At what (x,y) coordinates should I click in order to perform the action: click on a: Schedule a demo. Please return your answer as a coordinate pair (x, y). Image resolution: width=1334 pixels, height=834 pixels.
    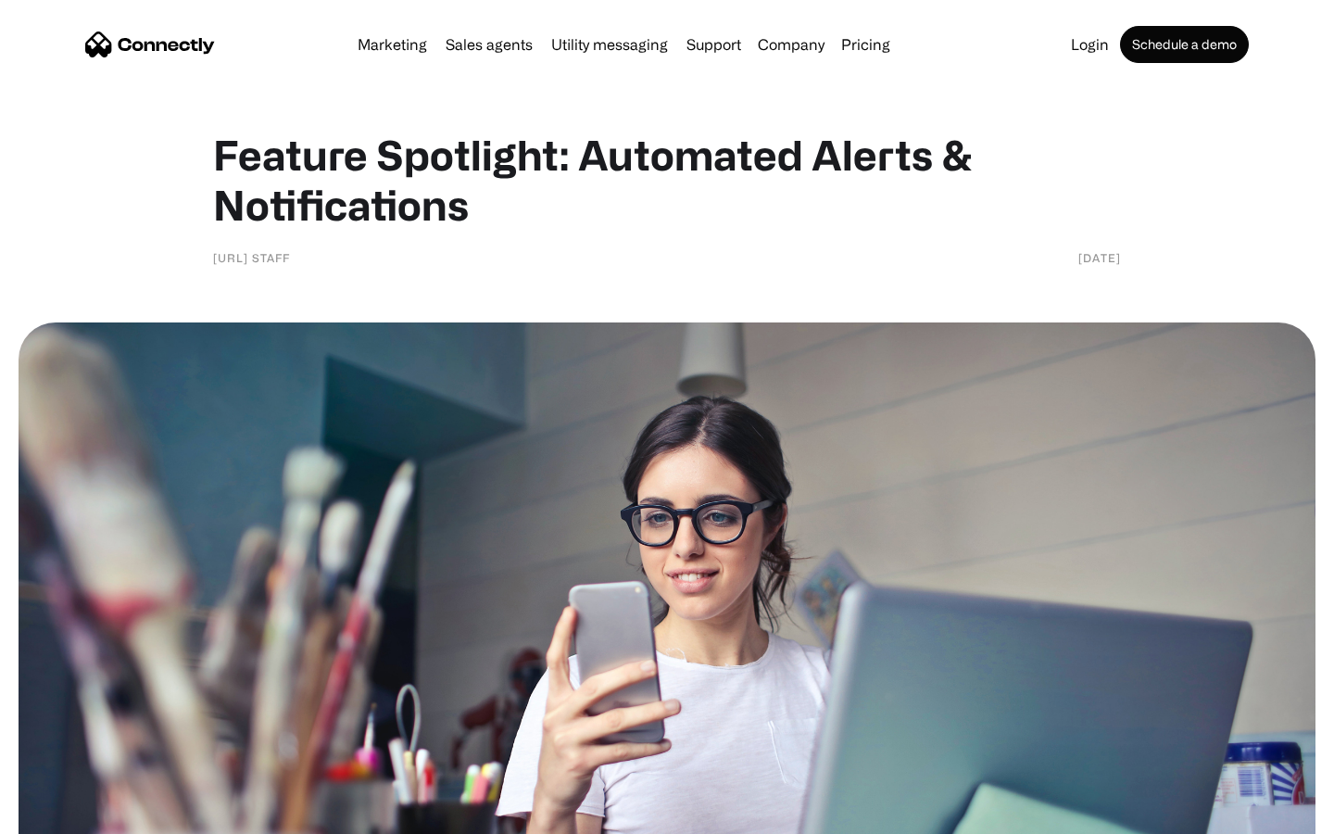
    Looking at the image, I should click on (1184, 44).